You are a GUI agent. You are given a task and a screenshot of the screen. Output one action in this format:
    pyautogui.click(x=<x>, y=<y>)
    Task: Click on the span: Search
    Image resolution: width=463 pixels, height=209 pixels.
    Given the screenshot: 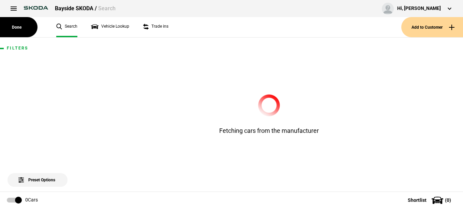 What is the action you would take?
    pyautogui.click(x=107, y=8)
    